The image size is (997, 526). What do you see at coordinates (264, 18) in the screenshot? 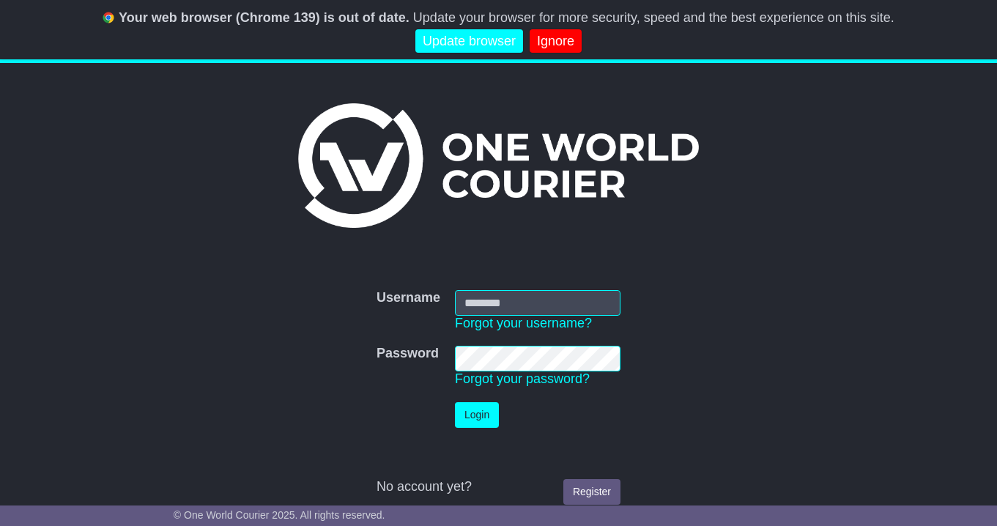
I see `b: Your web browser (Chrome 139) is out of date.` at bounding box center [264, 18].